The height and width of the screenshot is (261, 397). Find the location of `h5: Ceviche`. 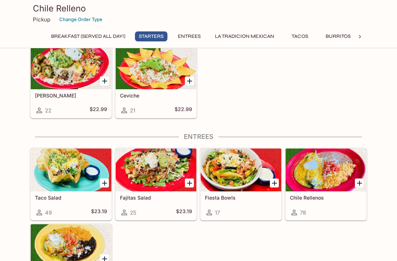

h5: Ceviche is located at coordinates (156, 95).